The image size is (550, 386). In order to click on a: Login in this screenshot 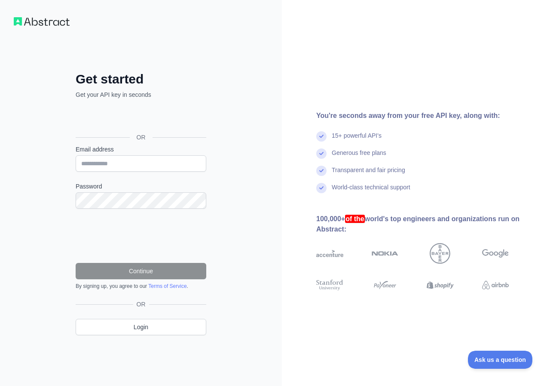, I will do `click(141, 327)`.